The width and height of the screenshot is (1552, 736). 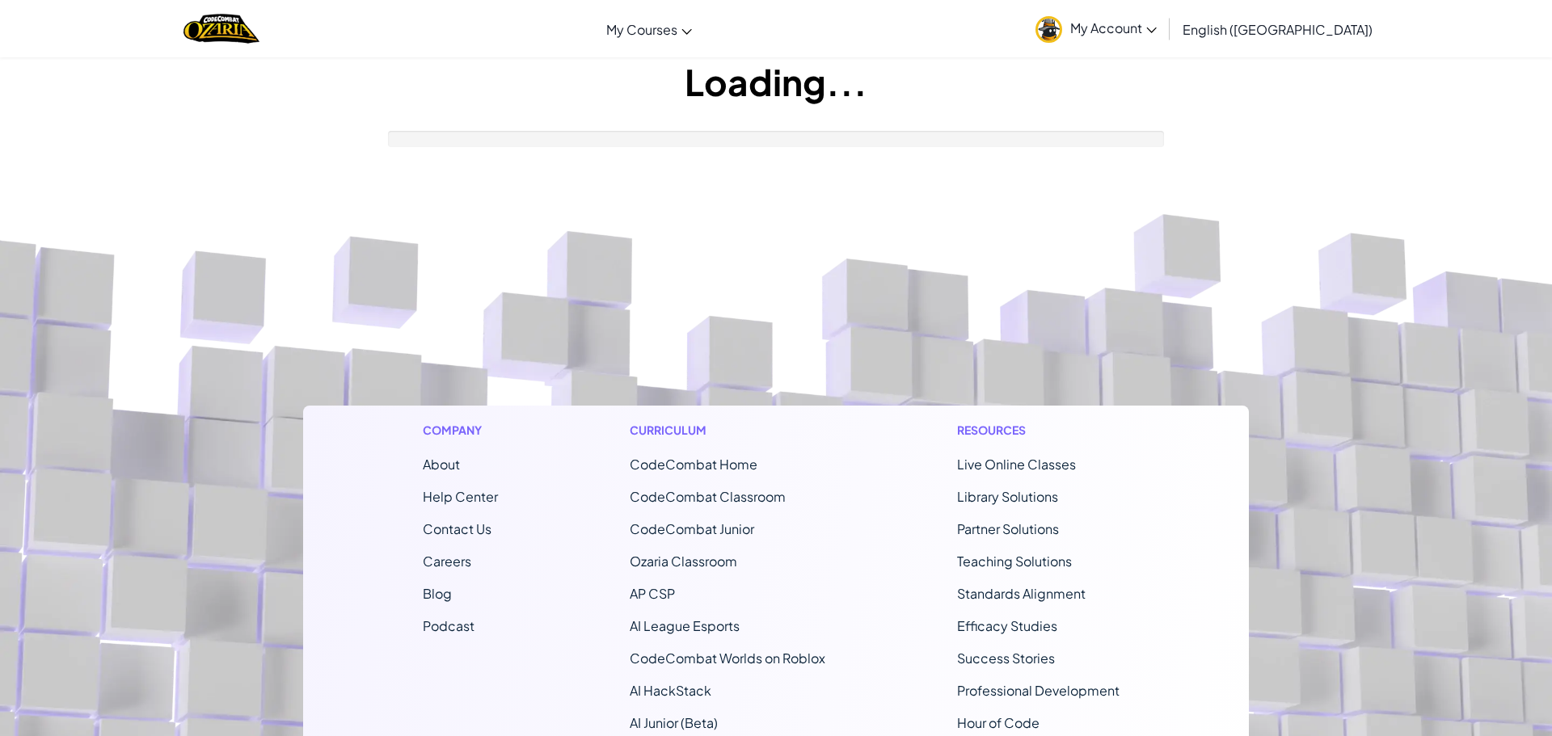 What do you see at coordinates (1007, 496) in the screenshot?
I see `a: Library Solutions` at bounding box center [1007, 496].